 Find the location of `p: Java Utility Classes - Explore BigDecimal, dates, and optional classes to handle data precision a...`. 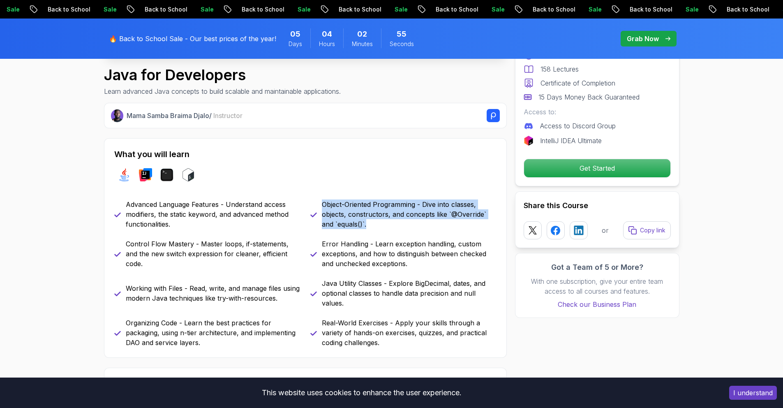

p: Java Utility Classes - Explore BigDecimal, dates, and optional classes to handle data precision a... is located at coordinates (409, 293).